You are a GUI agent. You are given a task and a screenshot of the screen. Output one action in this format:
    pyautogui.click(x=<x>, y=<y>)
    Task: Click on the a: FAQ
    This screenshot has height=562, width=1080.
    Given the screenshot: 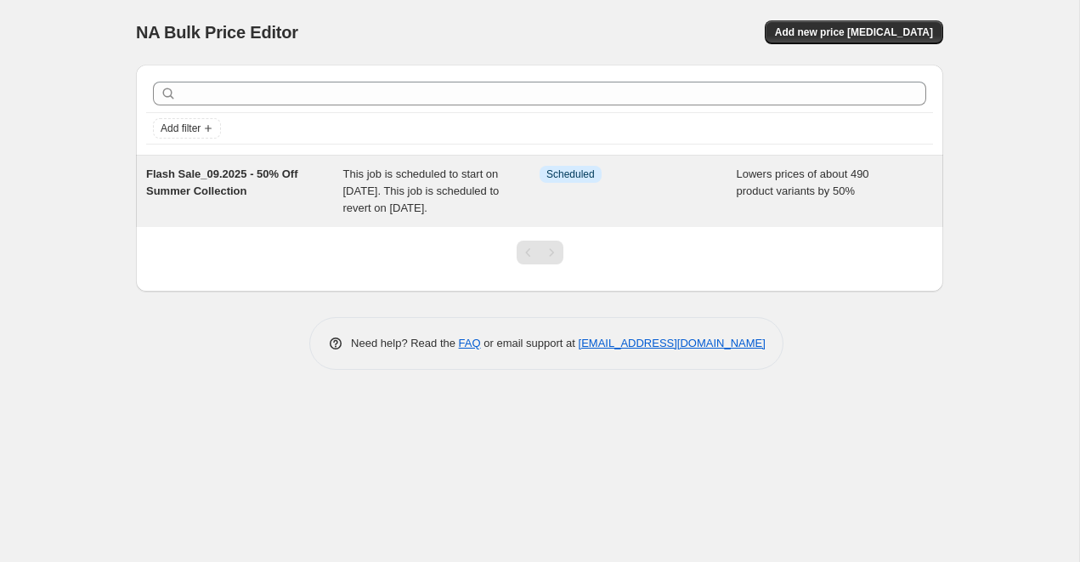 What is the action you would take?
    pyautogui.click(x=470, y=342)
    